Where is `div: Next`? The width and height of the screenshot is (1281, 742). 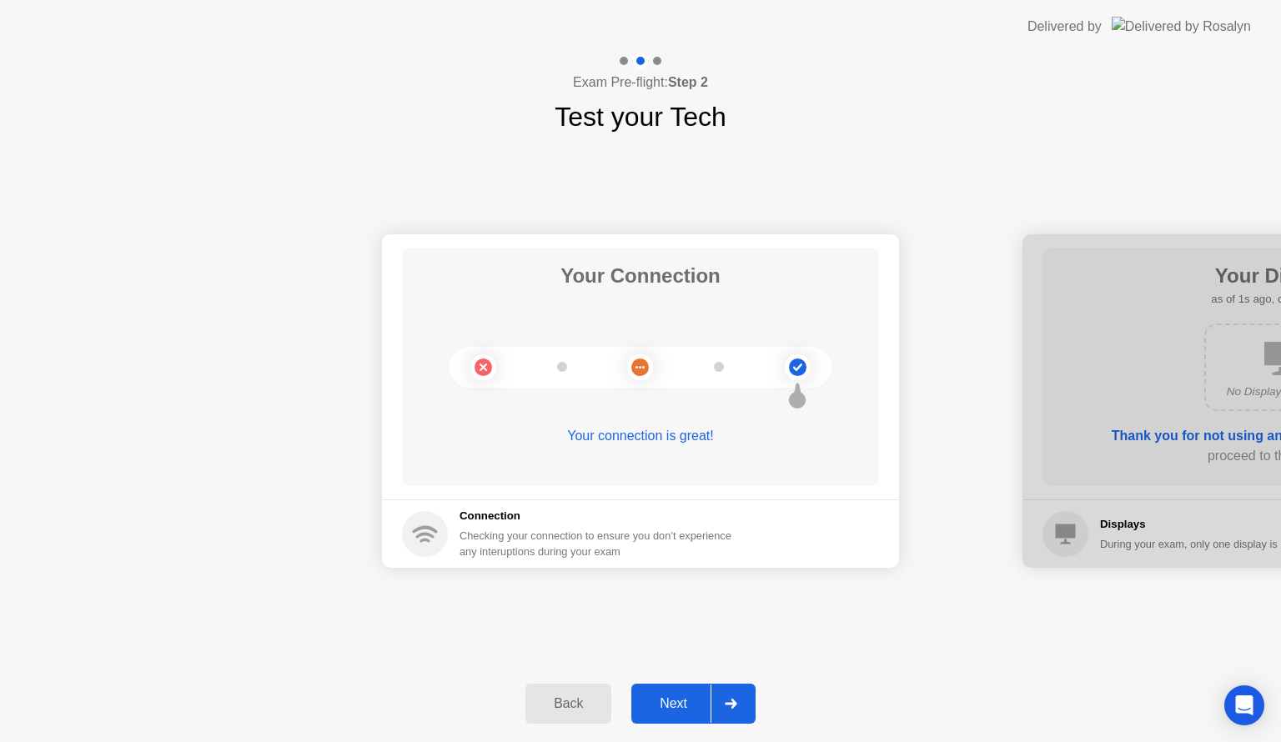
div: Next is located at coordinates (673, 704).